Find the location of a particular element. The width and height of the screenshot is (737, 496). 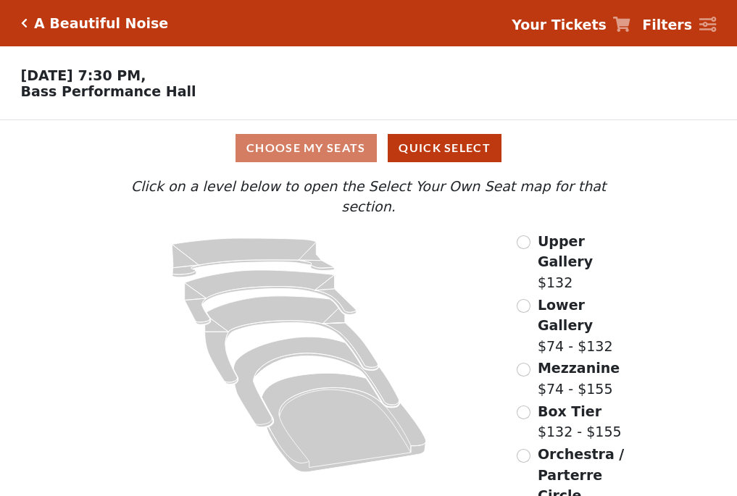

label: $132 is located at coordinates (586, 262).